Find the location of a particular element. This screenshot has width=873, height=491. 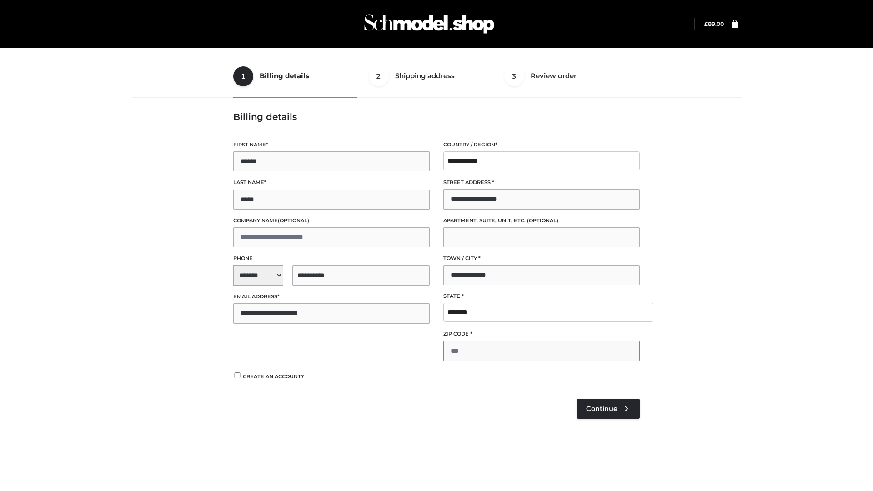

label: Phone is located at coordinates (332, 258).